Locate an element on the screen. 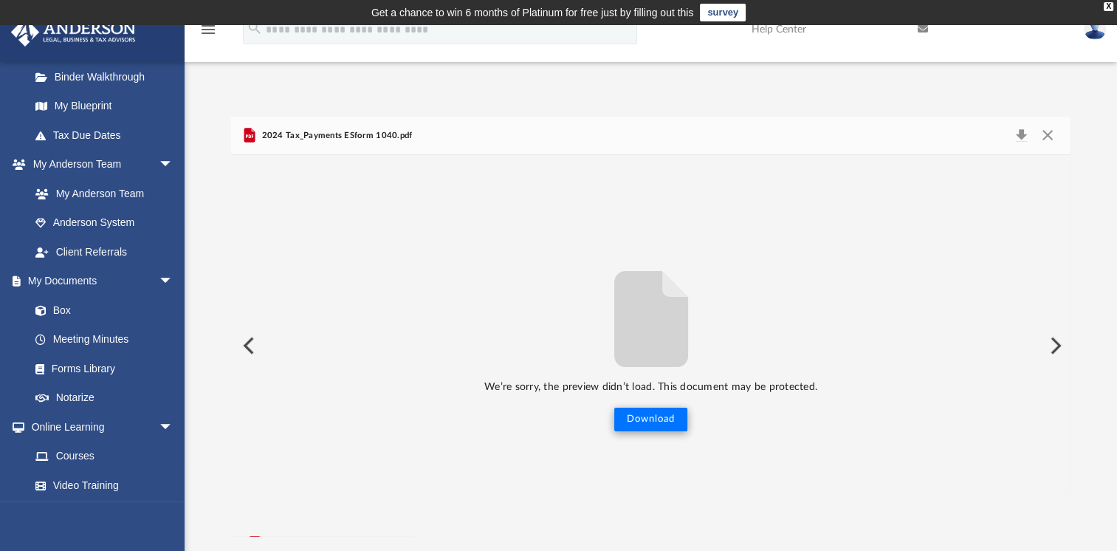 The image size is (1117, 551). a: Tax Due Dates is located at coordinates (108, 135).